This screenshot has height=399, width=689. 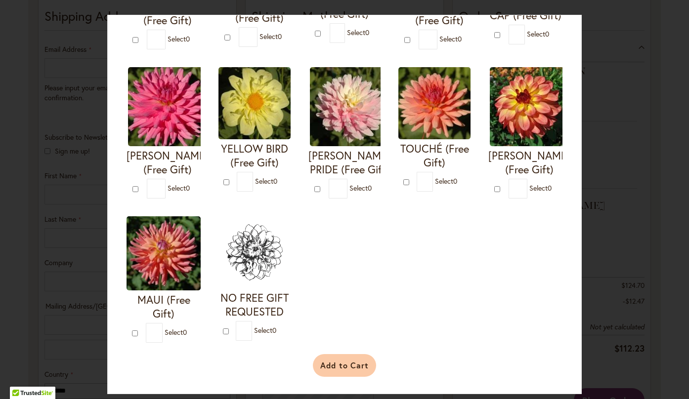 What do you see at coordinates (255, 156) in the screenshot?
I see `h4: YELLOW BIRD (Free Gift)` at bounding box center [255, 156].